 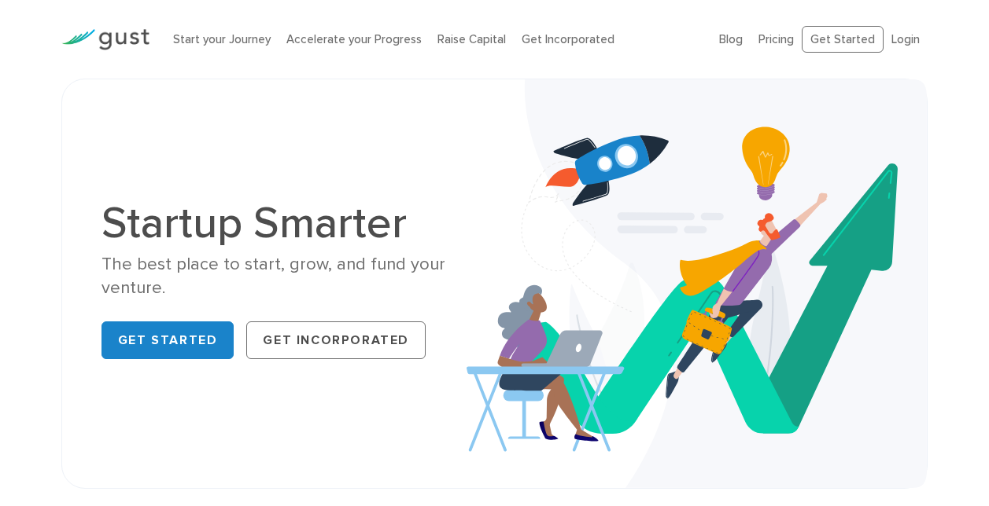 I want to click on a: Blog, so click(x=731, y=39).